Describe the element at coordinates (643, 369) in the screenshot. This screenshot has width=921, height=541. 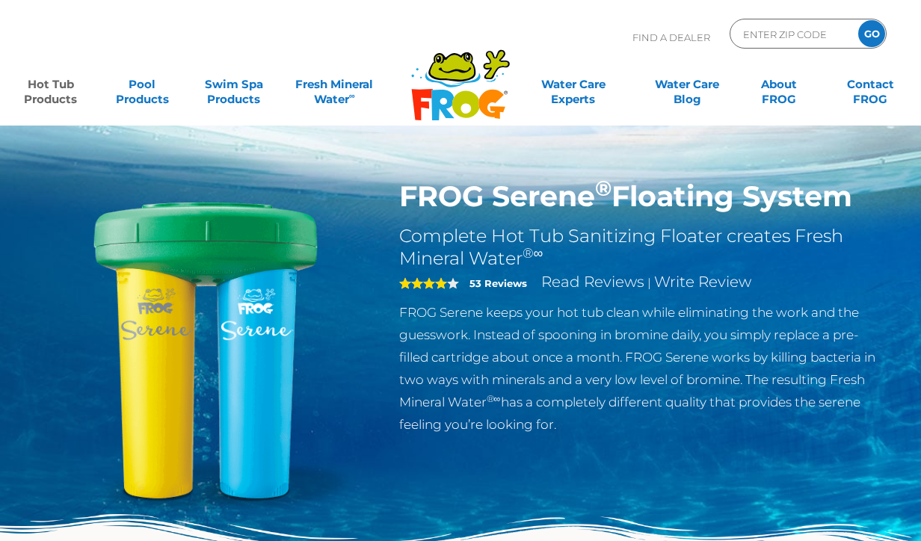
I see `p: FROG Serene keeps your hot tub clean while eliminating the work and the guesswork. Instead of spo...` at that location.